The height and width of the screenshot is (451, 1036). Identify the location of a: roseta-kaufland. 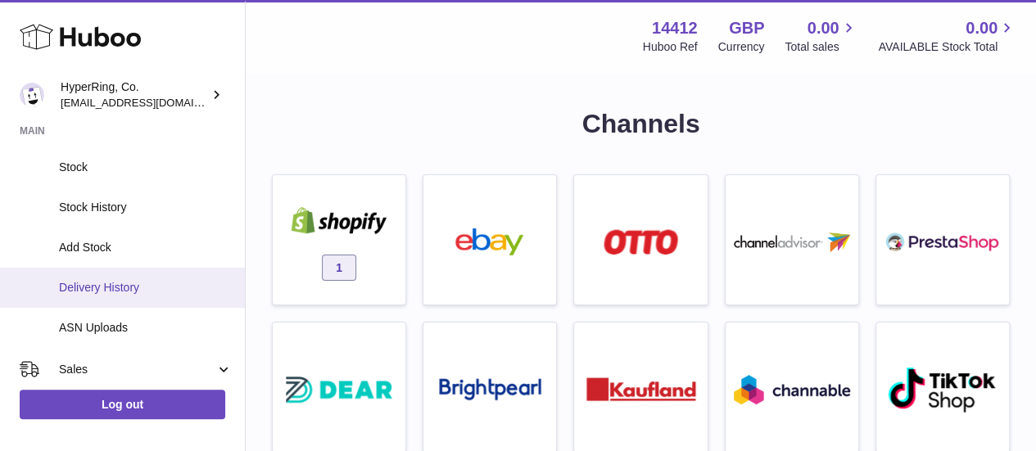
(640, 387).